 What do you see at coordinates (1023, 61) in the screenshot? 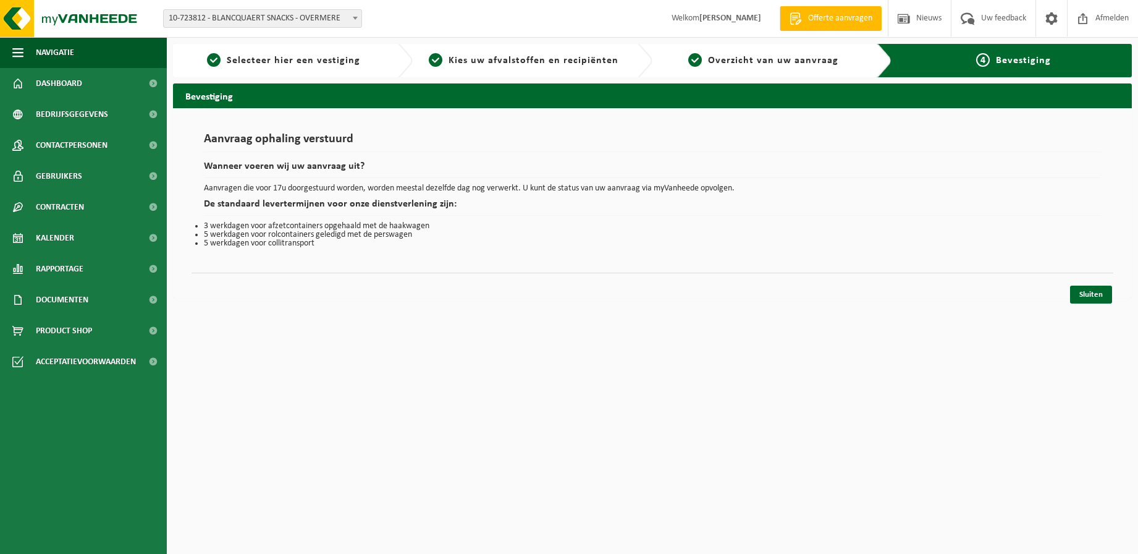
I see `span: Bevestiging` at bounding box center [1023, 61].